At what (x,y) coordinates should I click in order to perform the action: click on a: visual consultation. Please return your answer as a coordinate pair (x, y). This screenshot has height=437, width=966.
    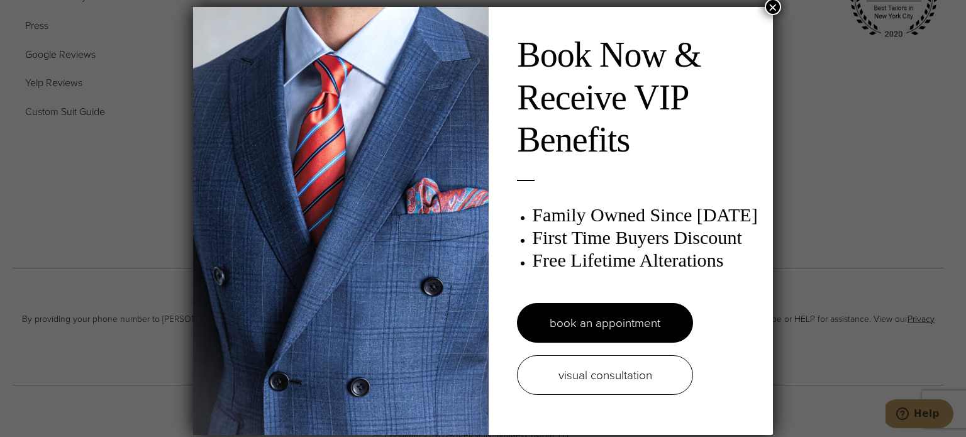
    Looking at the image, I should click on (605, 375).